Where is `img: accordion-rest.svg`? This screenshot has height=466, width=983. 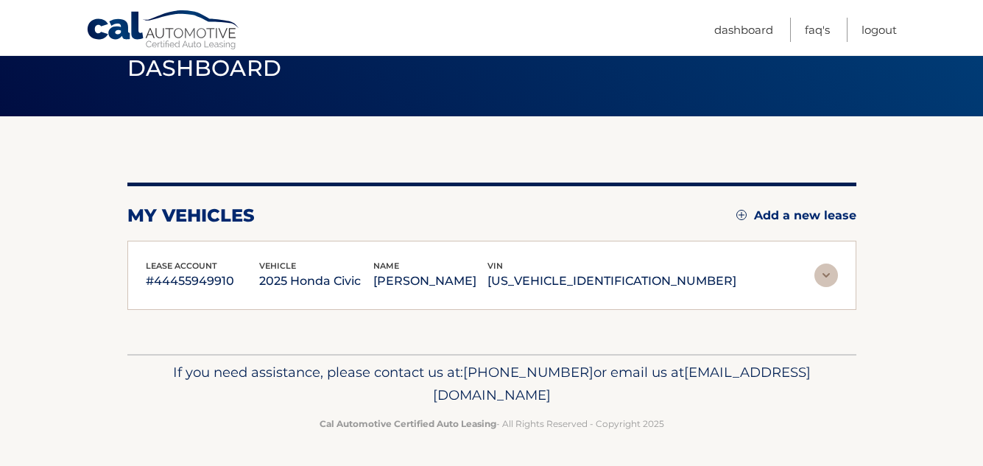 img: accordion-rest.svg is located at coordinates (826, 275).